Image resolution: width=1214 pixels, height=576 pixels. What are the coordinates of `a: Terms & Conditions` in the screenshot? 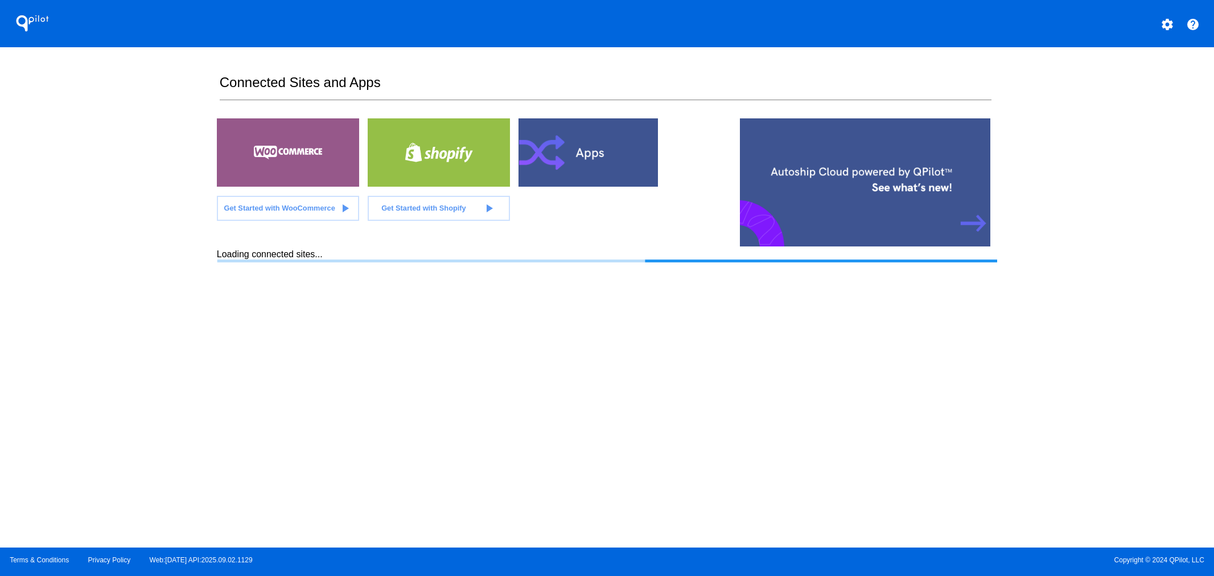 It's located at (39, 560).